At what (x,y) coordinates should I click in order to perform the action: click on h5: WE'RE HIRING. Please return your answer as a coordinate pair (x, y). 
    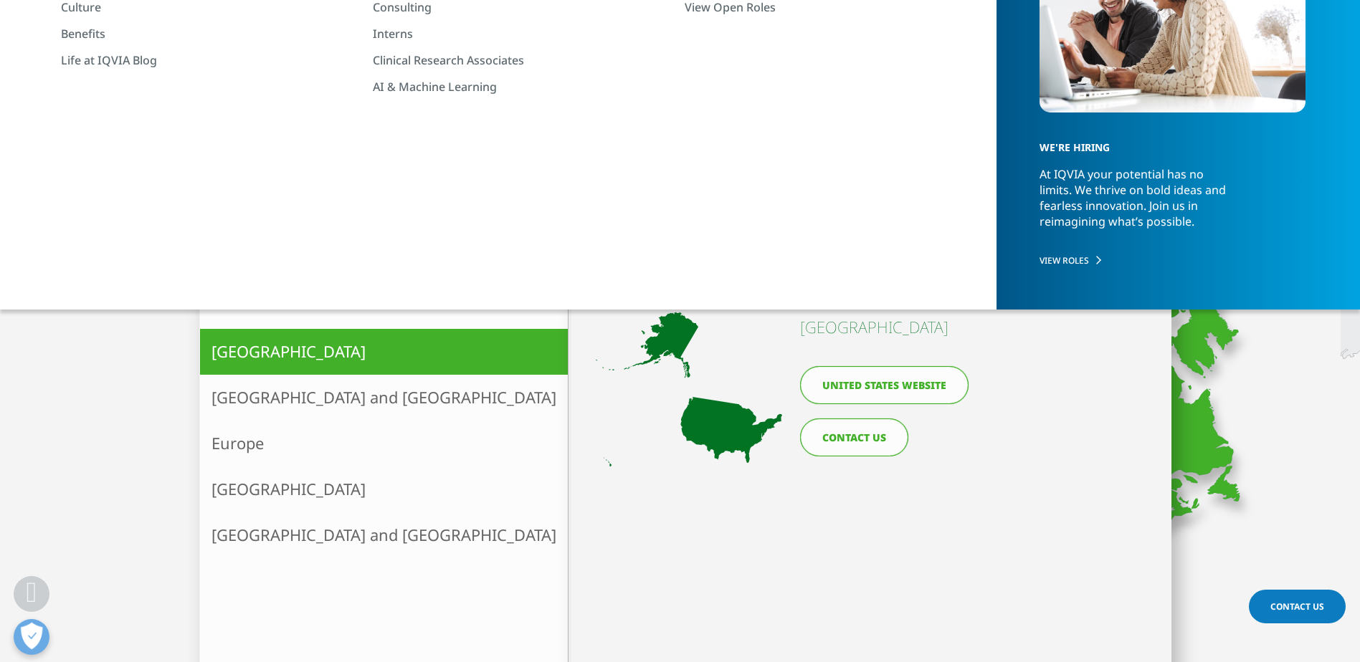
    Looking at the image, I should click on (1165, 141).